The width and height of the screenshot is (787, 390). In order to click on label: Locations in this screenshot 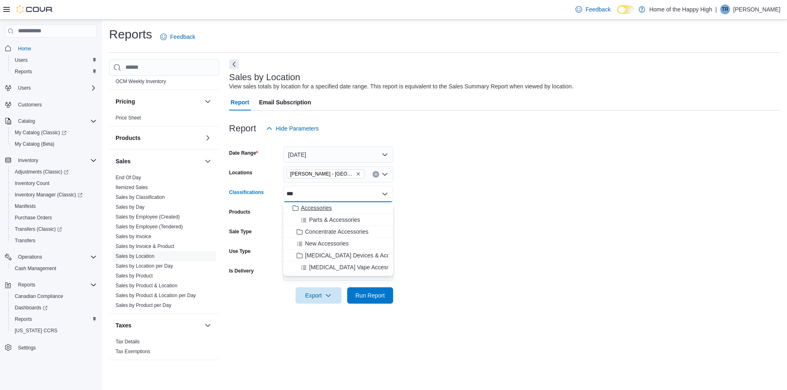, I will do `click(240, 173)`.